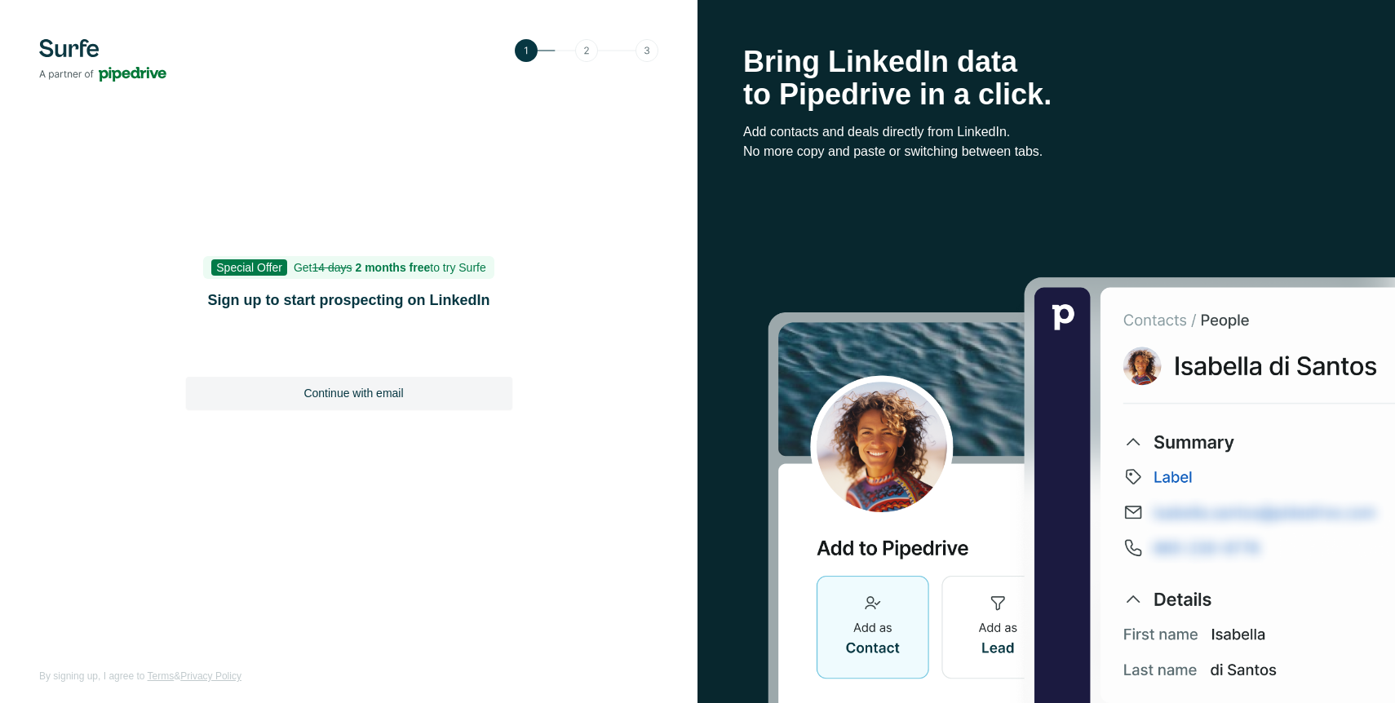  What do you see at coordinates (587, 51) in the screenshot?
I see `img: Step 1` at bounding box center [587, 51].